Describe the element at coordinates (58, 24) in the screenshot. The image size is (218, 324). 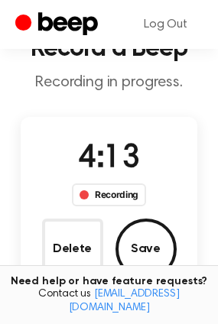
I see `a: Beep` at that location.